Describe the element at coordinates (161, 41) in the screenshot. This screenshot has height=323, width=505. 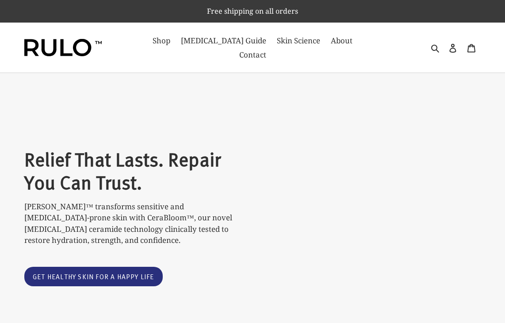
I see `span: Shop` at that location.